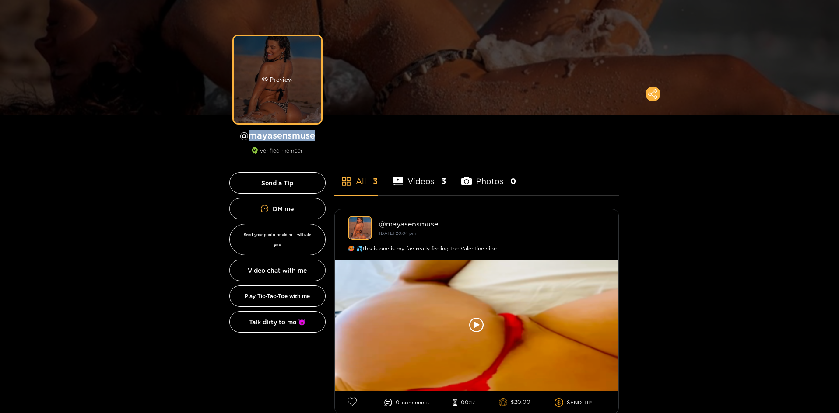 This screenshot has height=413, width=839. What do you see at coordinates (360, 228) in the screenshot?
I see `img: mayasensmuse` at bounding box center [360, 228].